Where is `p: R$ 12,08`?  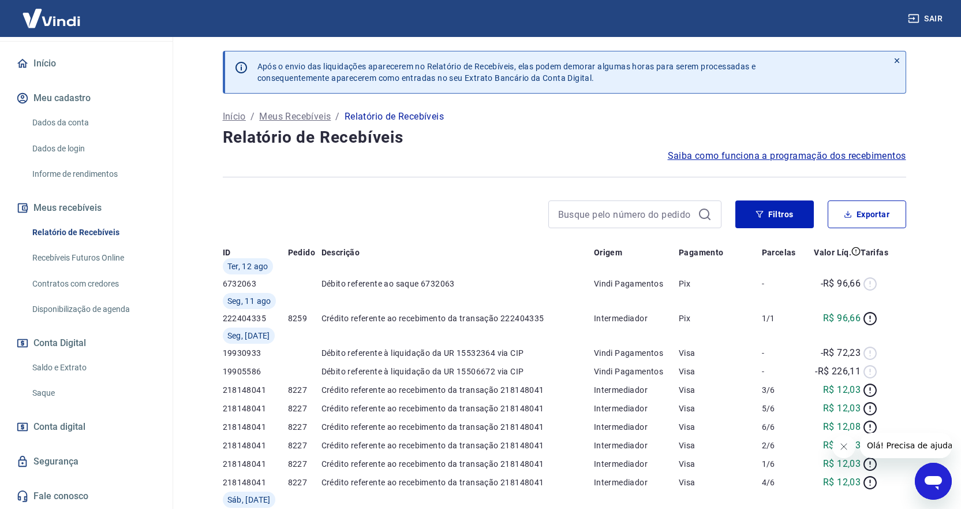
p: R$ 12,08 is located at coordinates (842, 427).